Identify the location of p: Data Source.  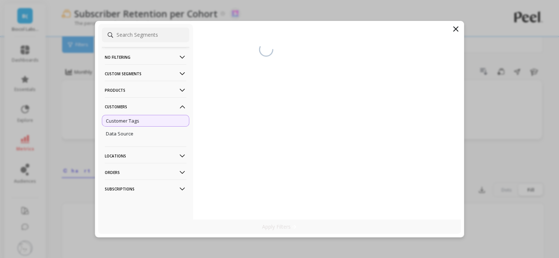
(119, 134).